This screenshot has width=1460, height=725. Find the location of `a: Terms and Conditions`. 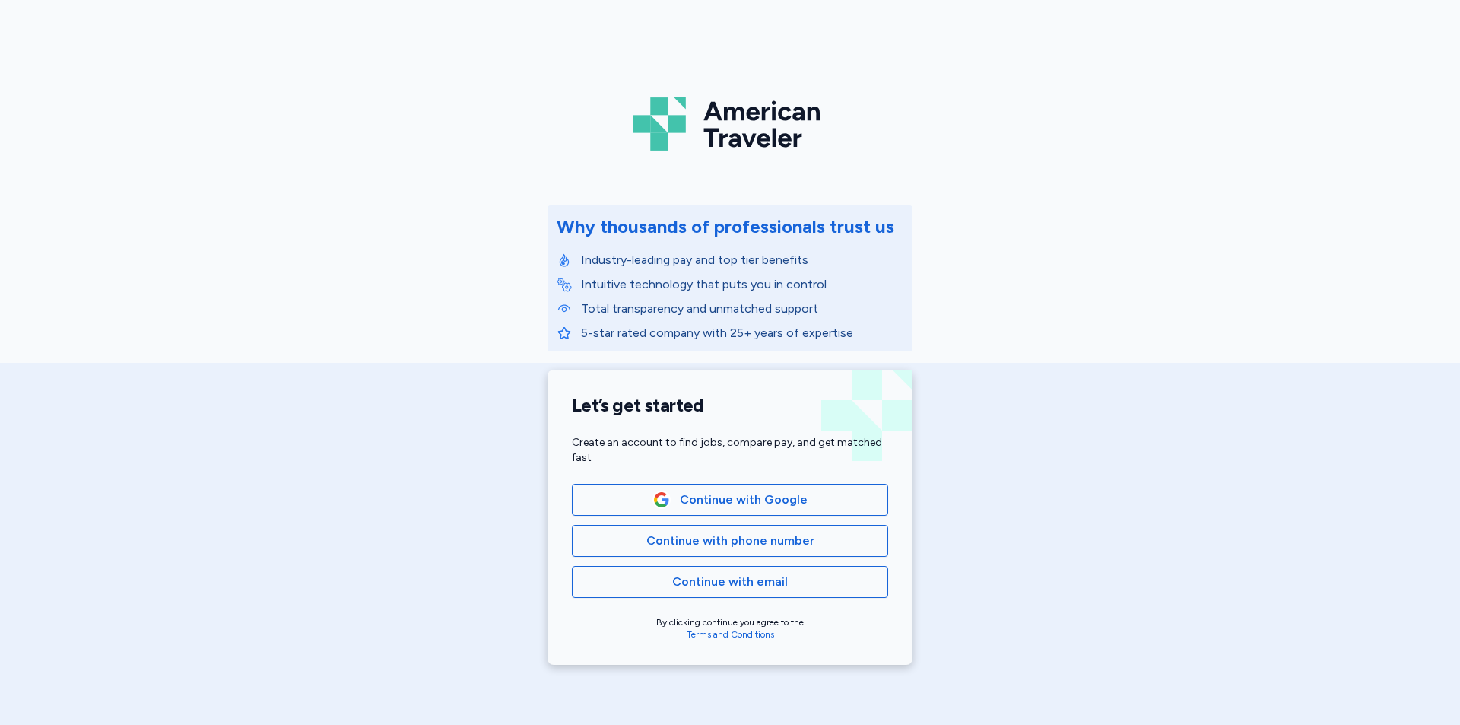

a: Terms and Conditions is located at coordinates (730, 634).